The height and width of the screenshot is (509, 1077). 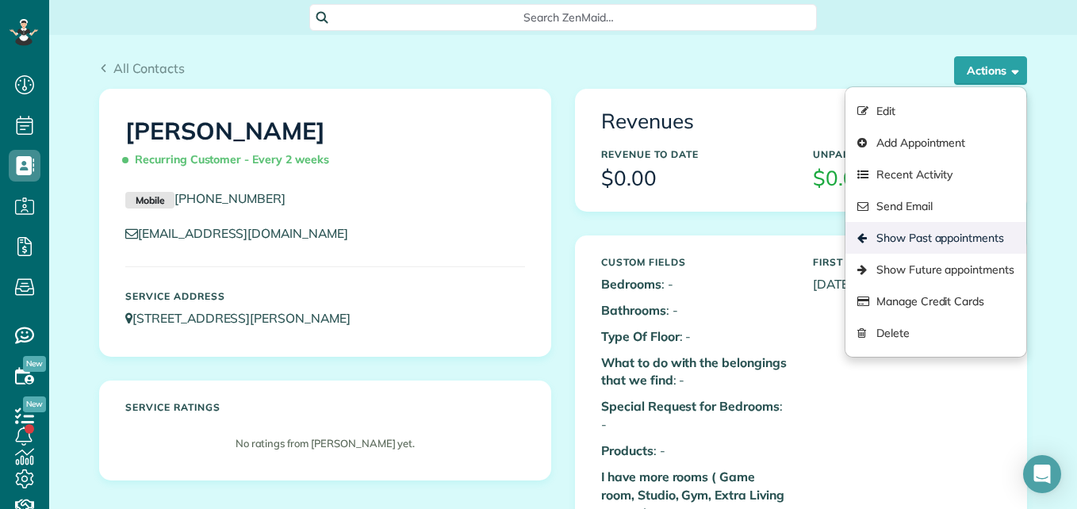 What do you see at coordinates (936, 238) in the screenshot?
I see `a: Show Past appointments` at bounding box center [936, 238].